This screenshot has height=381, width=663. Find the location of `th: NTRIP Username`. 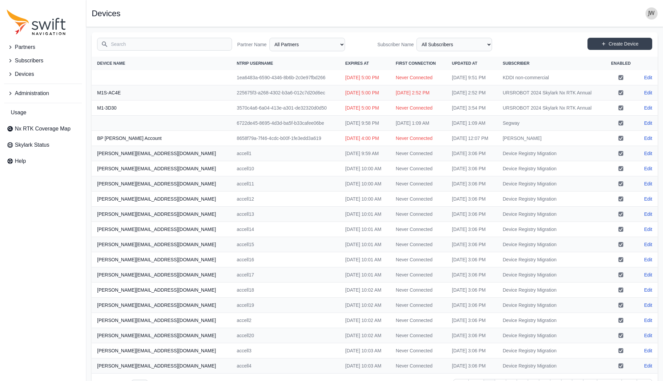

th: NTRIP Username is located at coordinates (286, 63).